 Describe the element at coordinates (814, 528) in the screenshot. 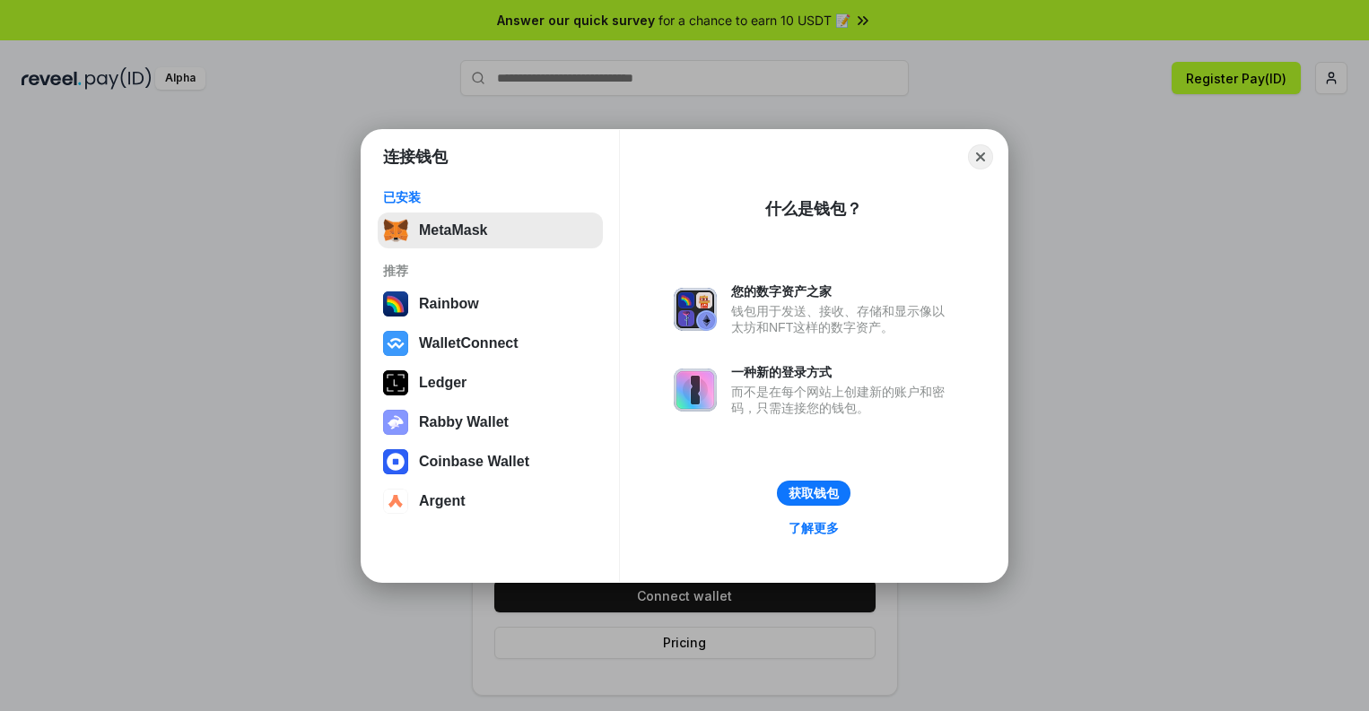

I see `div: 了解更多` at that location.